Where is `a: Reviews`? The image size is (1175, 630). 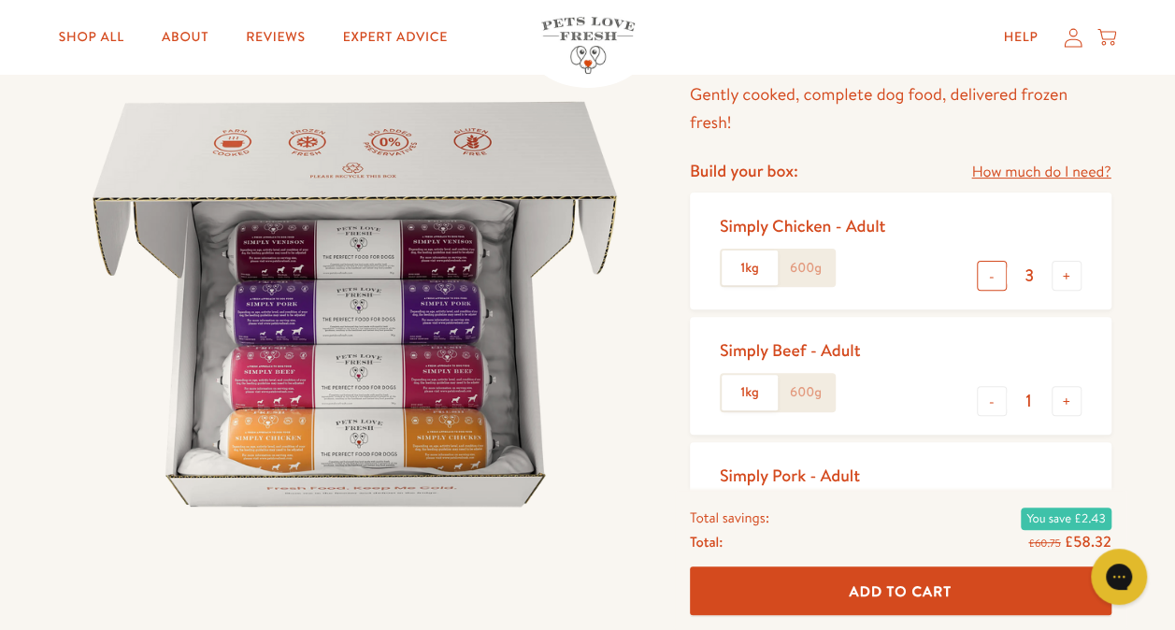
a: Reviews is located at coordinates (275, 37).